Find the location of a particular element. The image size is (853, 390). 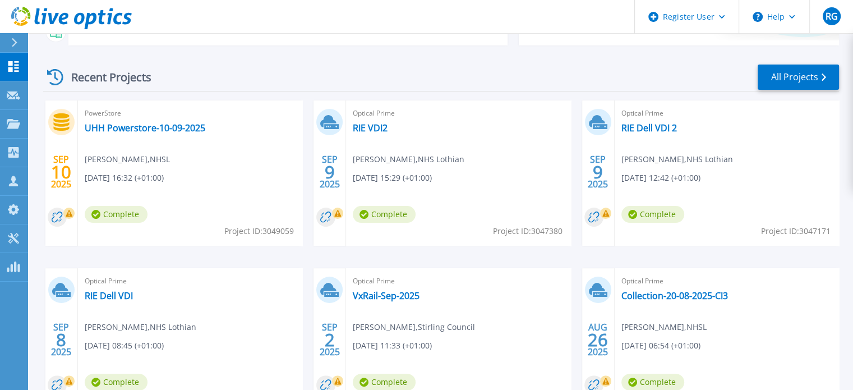

span: PowerStore is located at coordinates (190, 113).